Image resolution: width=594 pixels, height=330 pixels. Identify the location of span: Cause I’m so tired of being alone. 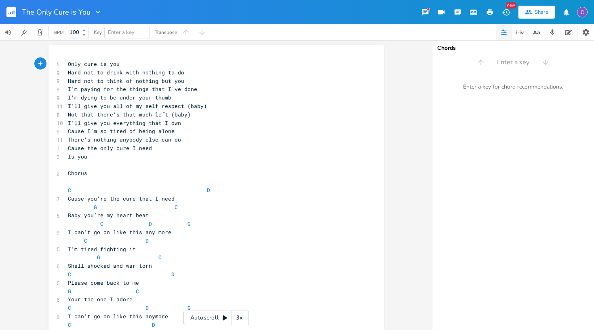
(121, 131).